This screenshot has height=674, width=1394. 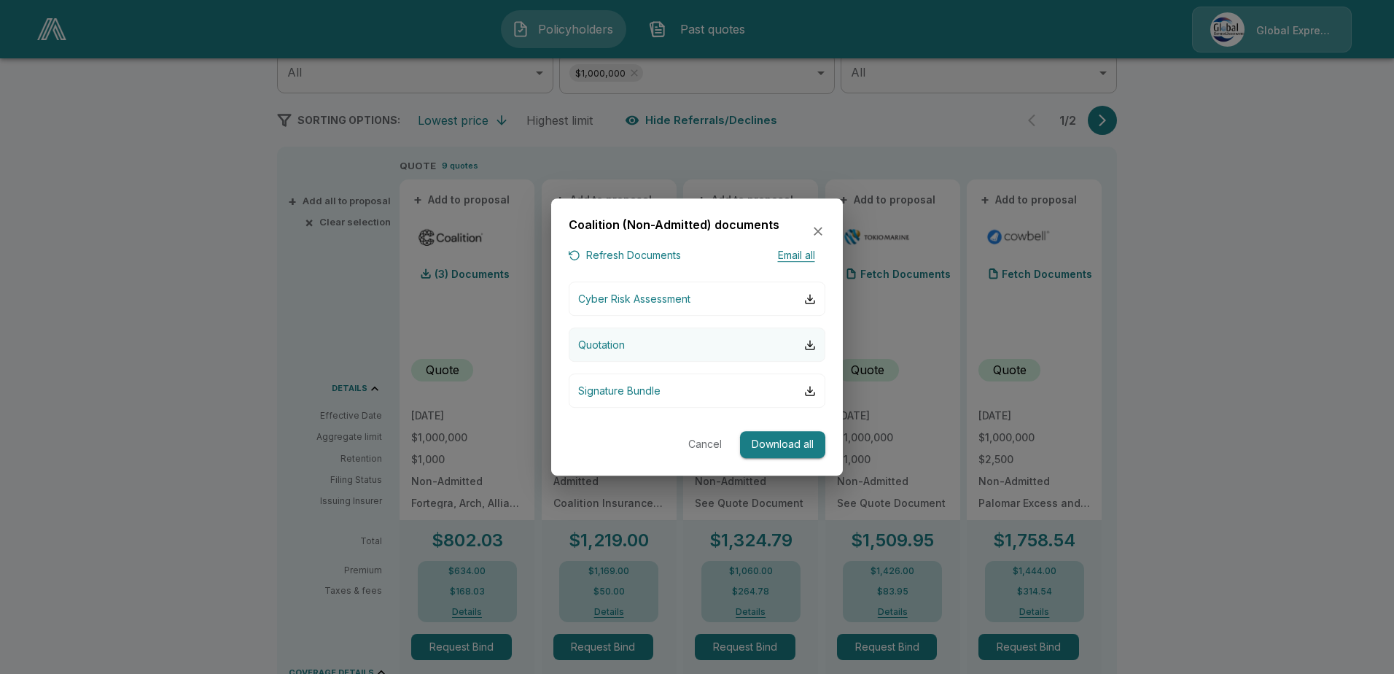 I want to click on h6: Coalition (Non-Admitted) documents, so click(x=674, y=225).